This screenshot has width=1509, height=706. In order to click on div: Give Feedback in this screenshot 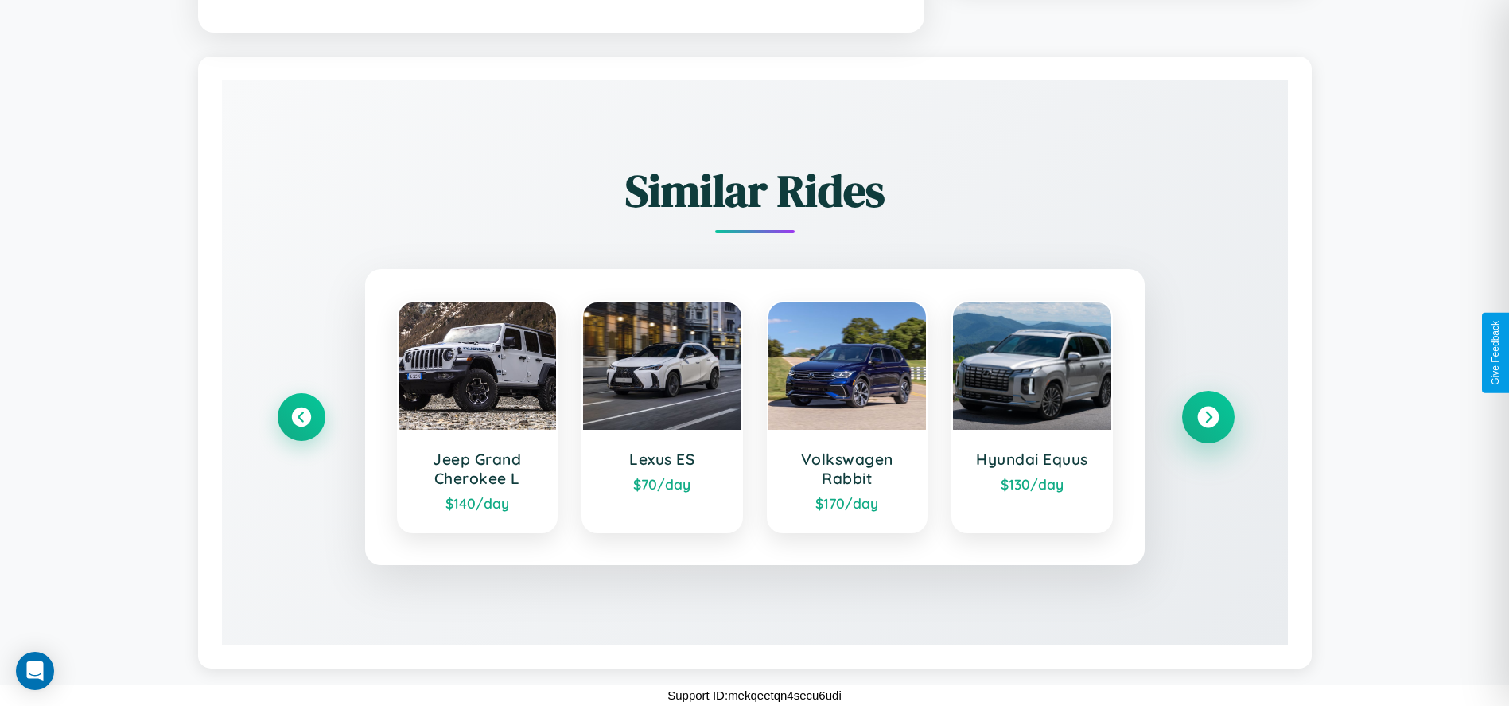, I will do `click(1496, 352)`.